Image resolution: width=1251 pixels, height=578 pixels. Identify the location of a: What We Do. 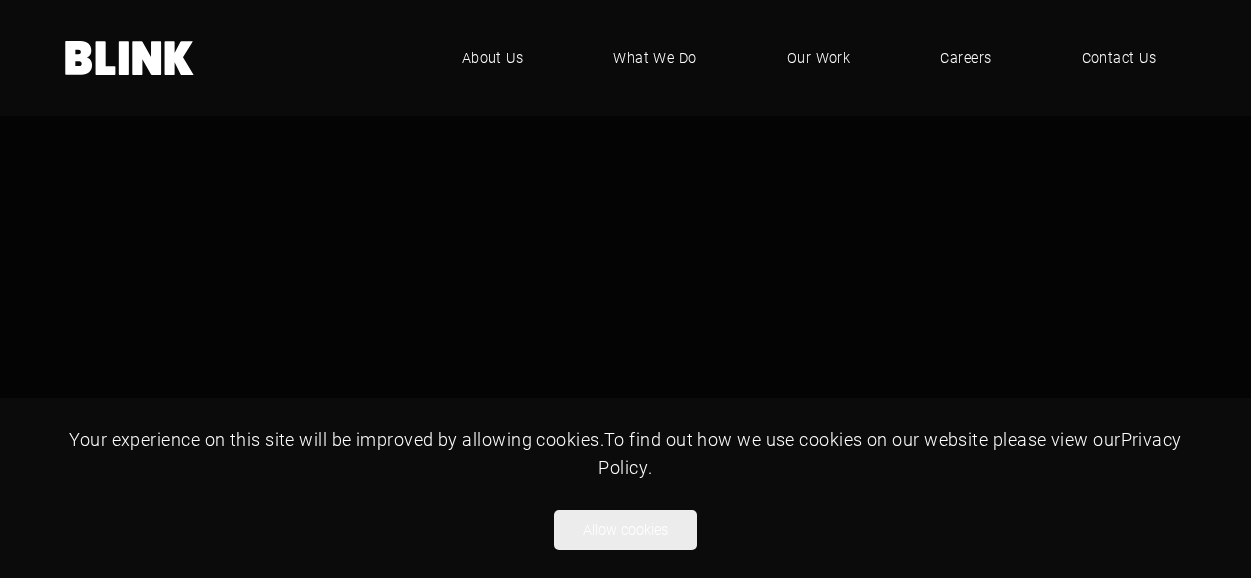
(655, 58).